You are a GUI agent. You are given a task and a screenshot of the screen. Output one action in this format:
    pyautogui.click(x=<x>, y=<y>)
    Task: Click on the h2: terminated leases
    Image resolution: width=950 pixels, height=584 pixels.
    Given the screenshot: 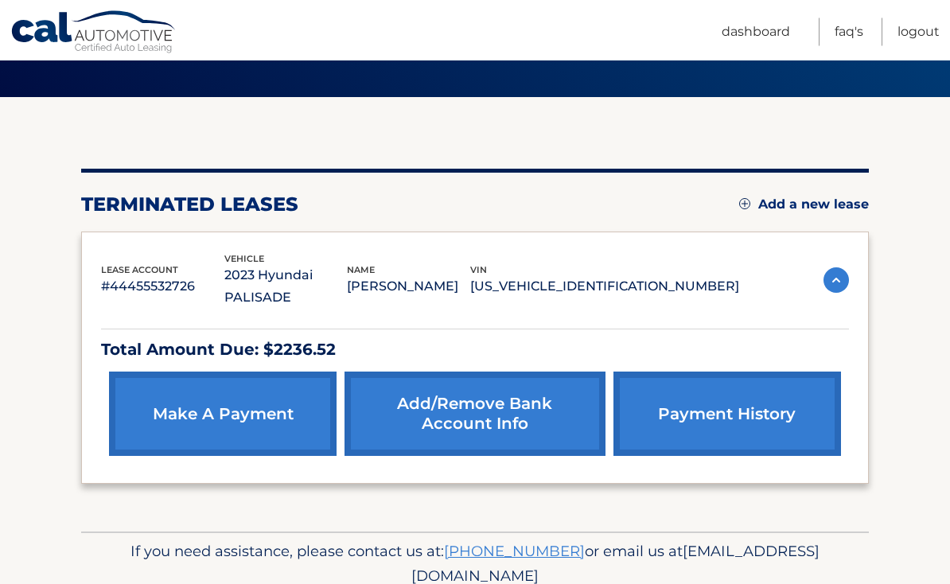 What is the action you would take?
    pyautogui.click(x=189, y=205)
    